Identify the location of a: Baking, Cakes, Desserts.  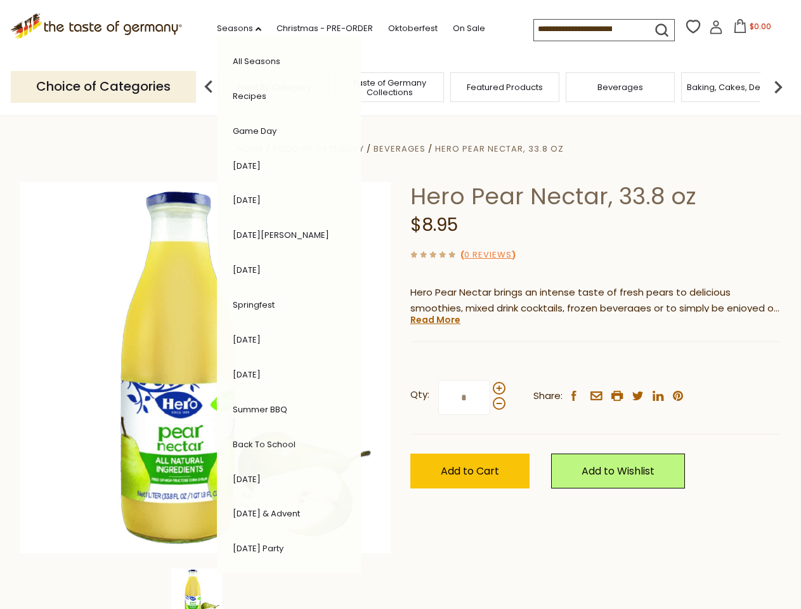
(736, 87).